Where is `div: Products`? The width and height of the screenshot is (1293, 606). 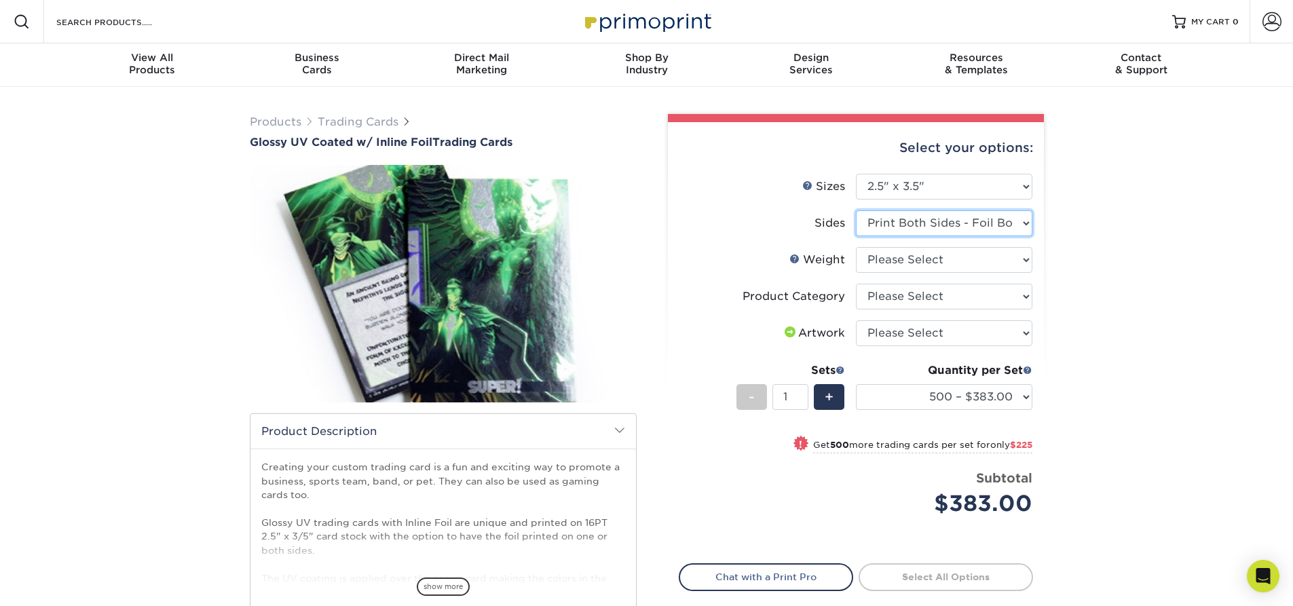 div: Products is located at coordinates (152, 64).